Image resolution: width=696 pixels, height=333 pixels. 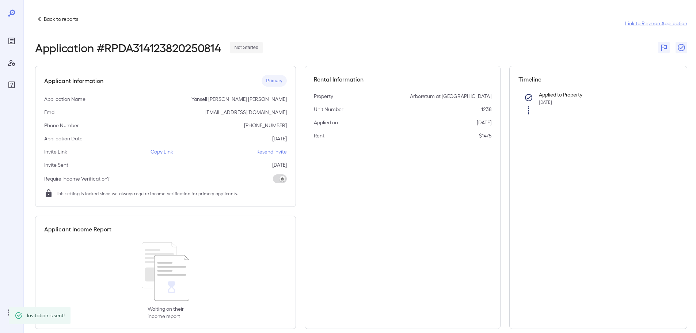 What do you see at coordinates (486, 109) in the screenshot?
I see `p: 1238` at bounding box center [486, 109].